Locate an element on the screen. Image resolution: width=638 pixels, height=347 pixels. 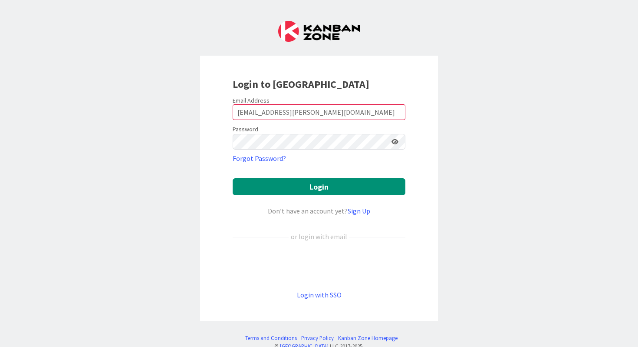
label: Email Address is located at coordinates (251, 100).